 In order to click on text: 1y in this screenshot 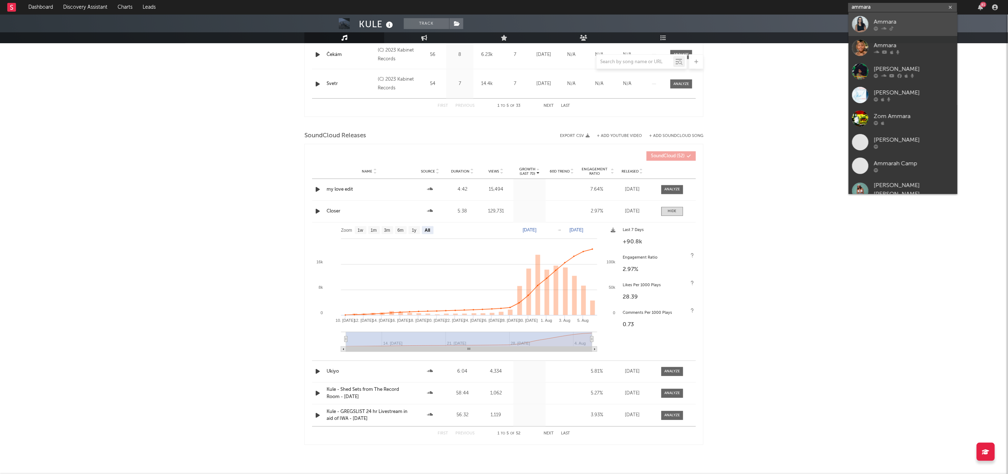, I will do `click(414, 230)`.